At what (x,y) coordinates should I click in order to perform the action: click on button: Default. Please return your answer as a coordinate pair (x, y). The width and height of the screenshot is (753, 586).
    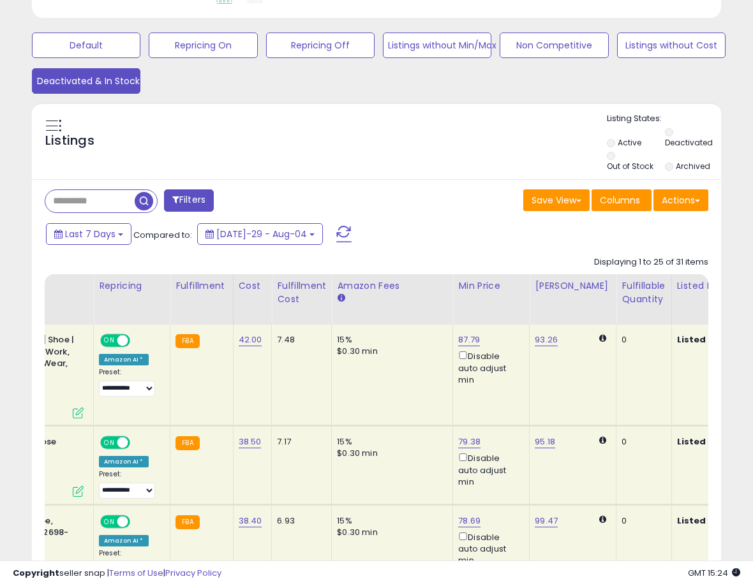
    Looking at the image, I should click on (86, 45).